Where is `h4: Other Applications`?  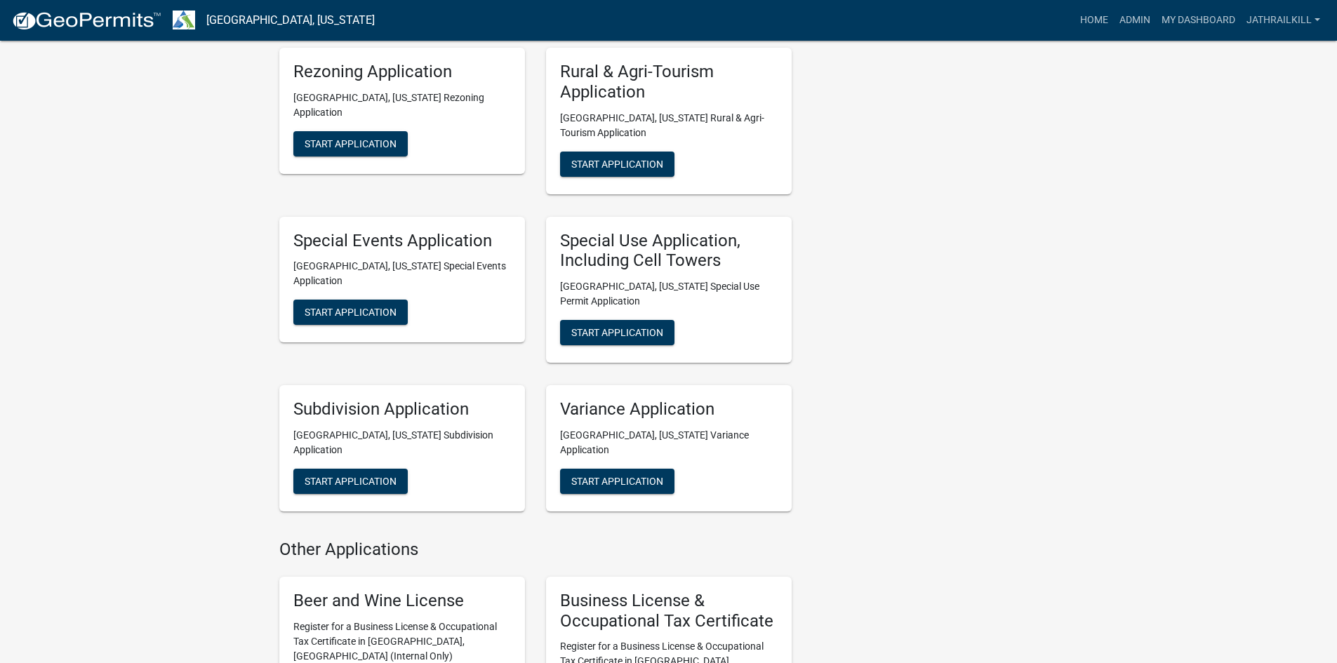 h4: Other Applications is located at coordinates (535, 549).